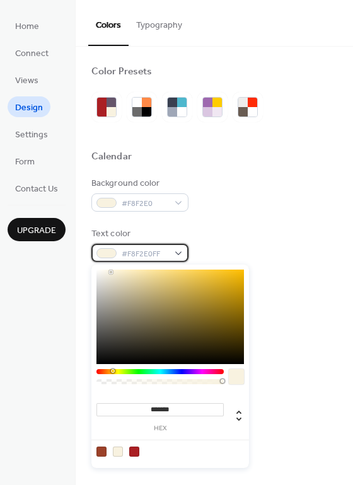 This screenshot has width=353, height=485. Describe the element at coordinates (118, 452) in the screenshot. I see `div: rgb(248, 242, 224)` at that location.